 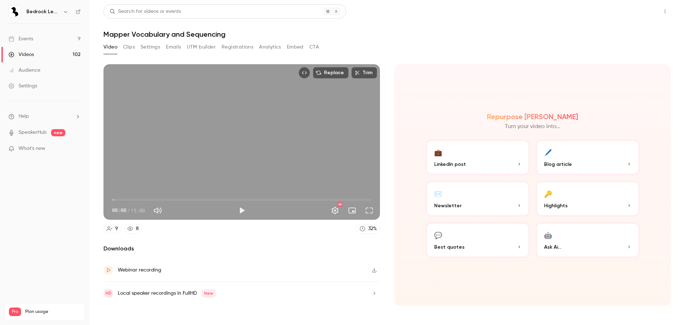 I want to click on span: LinkedIn post, so click(x=450, y=164).